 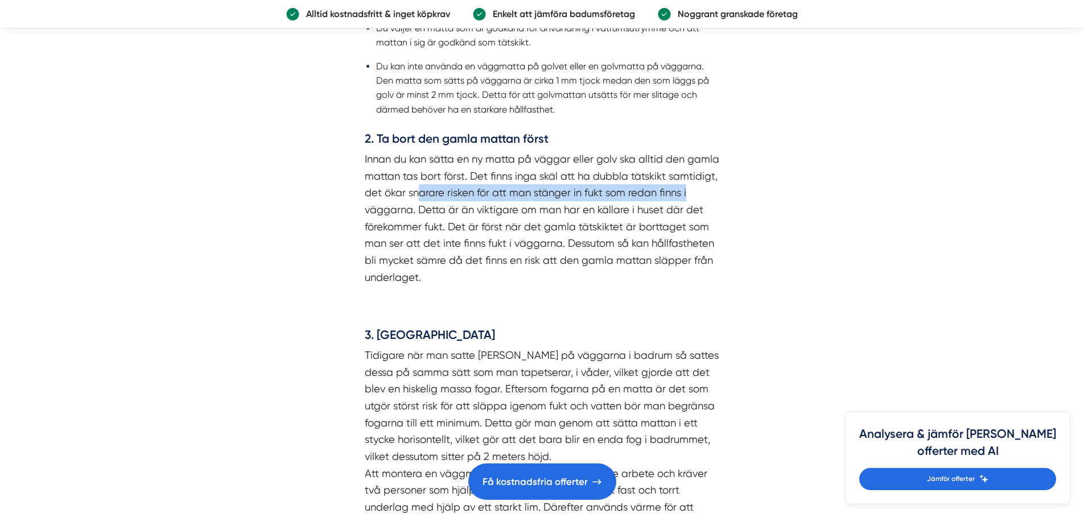 What do you see at coordinates (542, 140) in the screenshot?
I see `h4: 2. Ta bort den gamla mattan först` at bounding box center [542, 140].